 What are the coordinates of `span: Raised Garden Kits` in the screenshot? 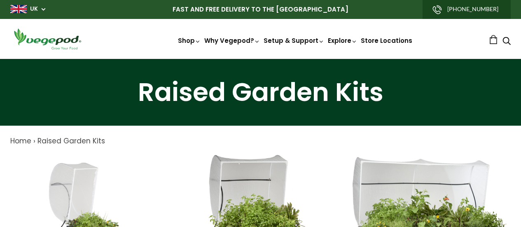 It's located at (71, 141).